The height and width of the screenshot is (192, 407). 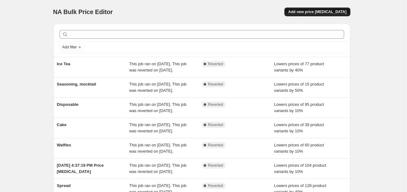 I want to click on span: Lowers prices of 39 product variants by 10%, so click(x=299, y=128).